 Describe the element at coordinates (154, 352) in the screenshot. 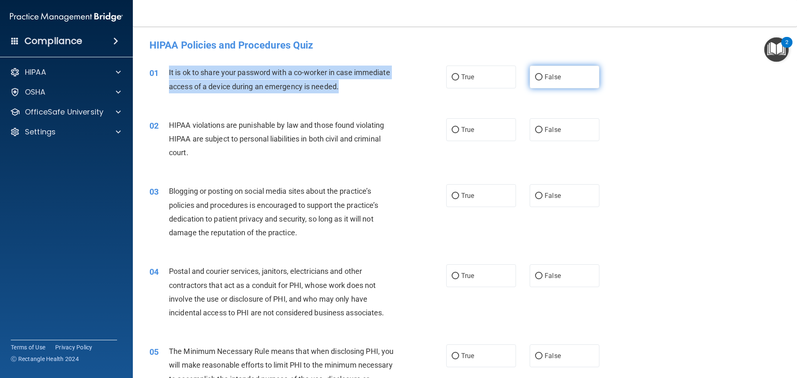

I see `span: 05` at that location.